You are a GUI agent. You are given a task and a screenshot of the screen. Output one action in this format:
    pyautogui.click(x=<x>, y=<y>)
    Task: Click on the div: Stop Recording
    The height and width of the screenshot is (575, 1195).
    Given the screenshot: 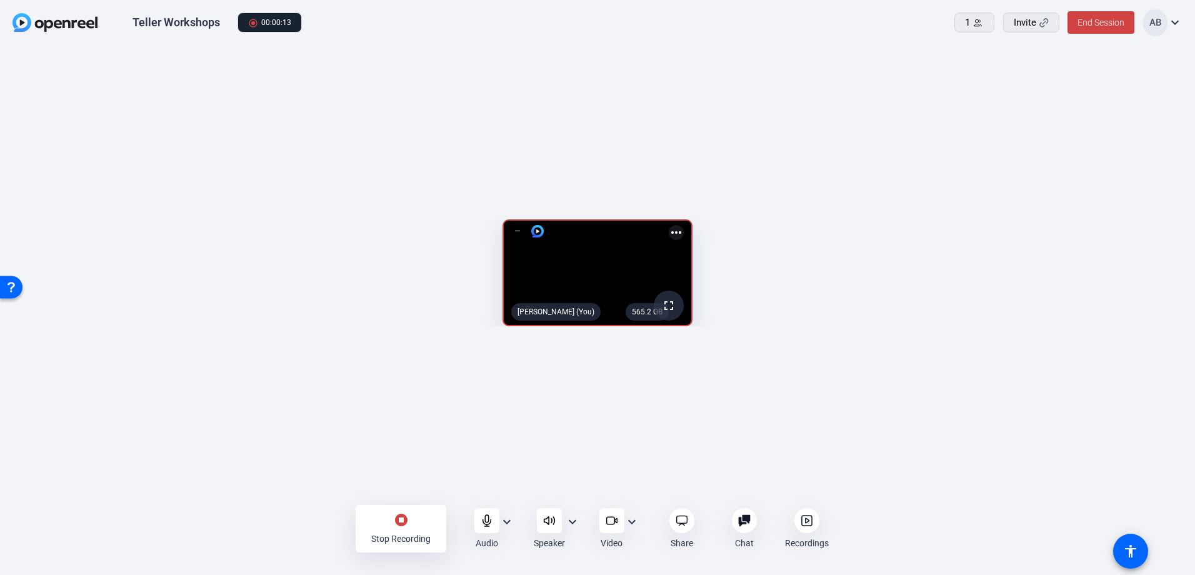 What is the action you would take?
    pyautogui.click(x=401, y=539)
    